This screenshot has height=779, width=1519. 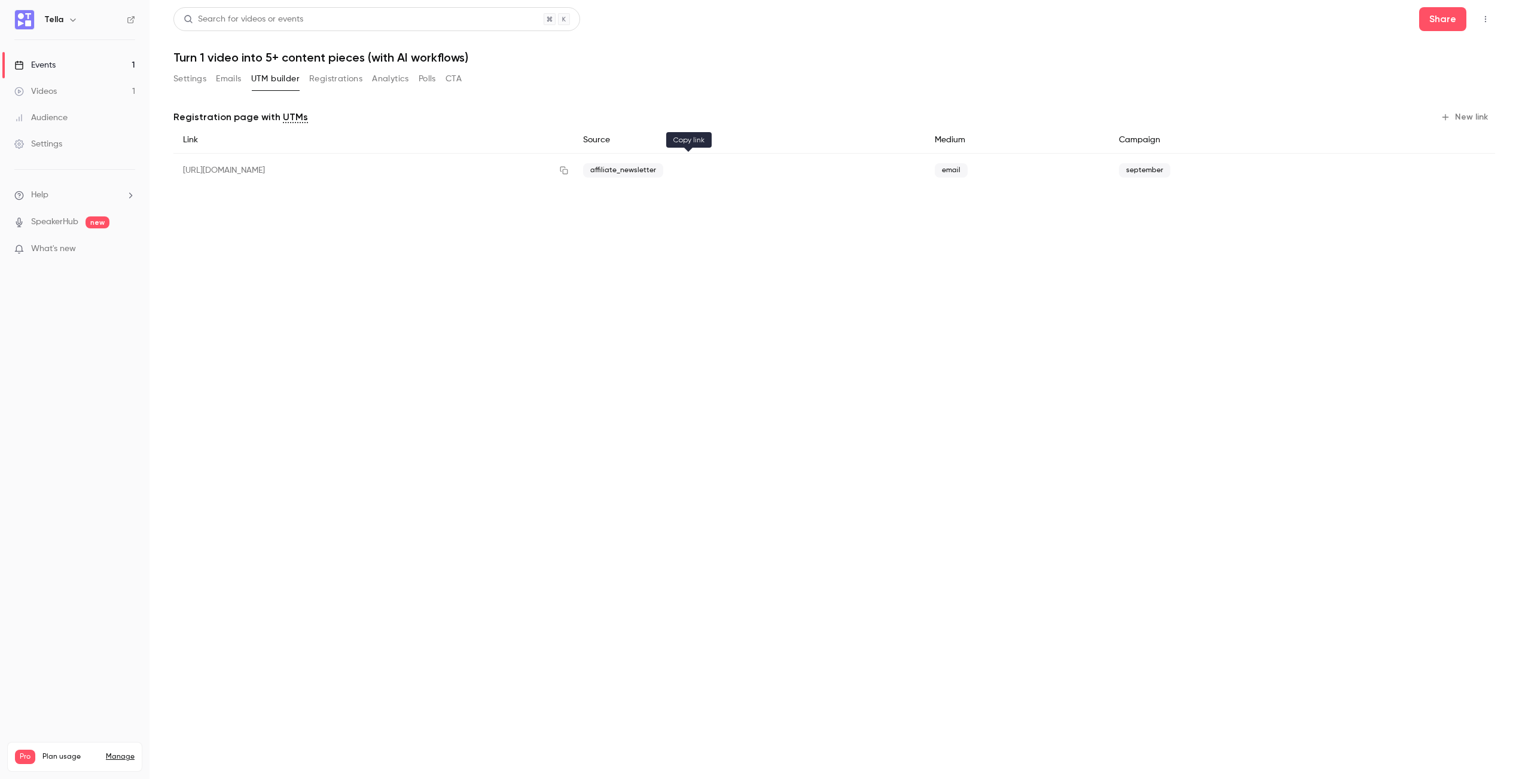 I want to click on span: Pro, so click(x=25, y=757).